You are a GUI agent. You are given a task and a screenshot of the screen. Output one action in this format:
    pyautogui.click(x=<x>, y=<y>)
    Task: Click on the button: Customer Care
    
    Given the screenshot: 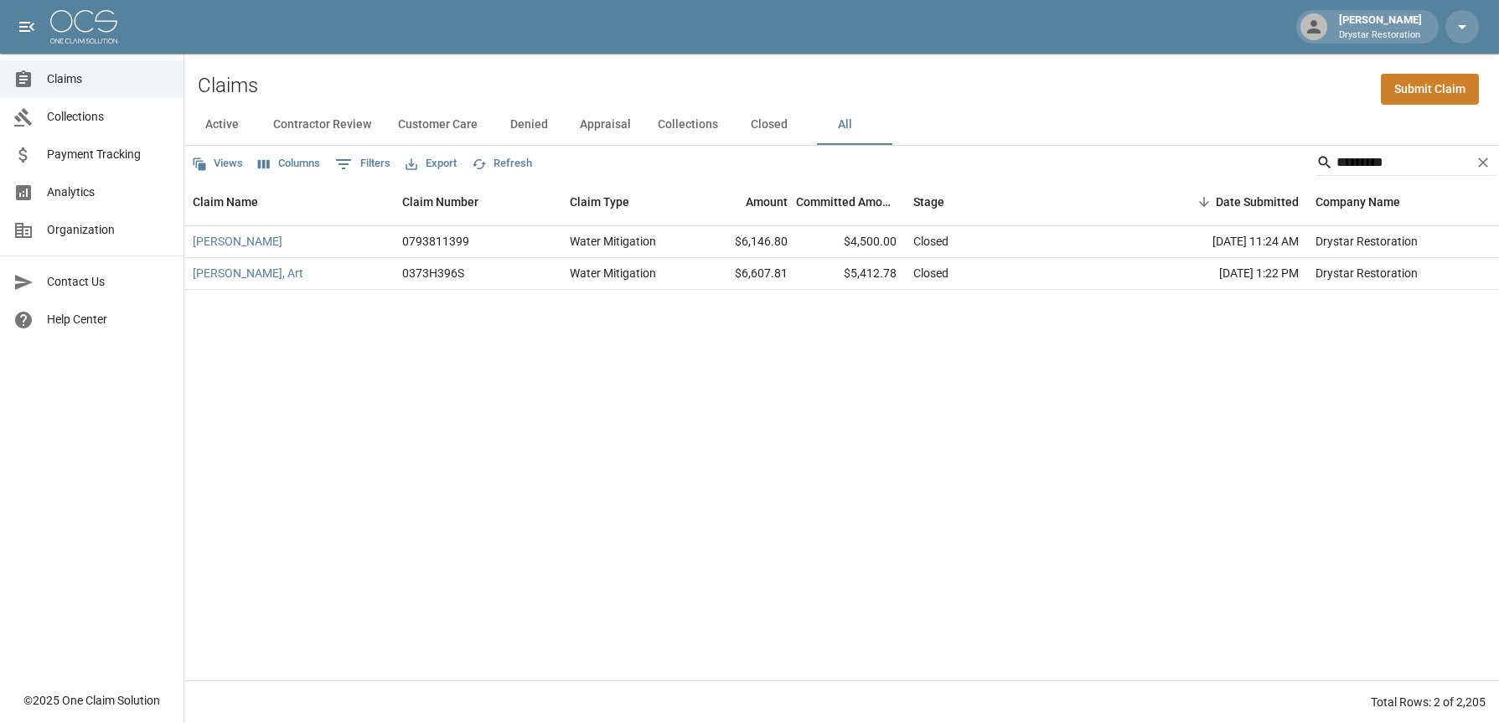 What is the action you would take?
    pyautogui.click(x=437, y=125)
    